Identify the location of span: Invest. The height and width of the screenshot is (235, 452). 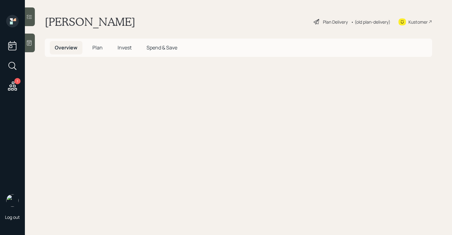
(124, 48).